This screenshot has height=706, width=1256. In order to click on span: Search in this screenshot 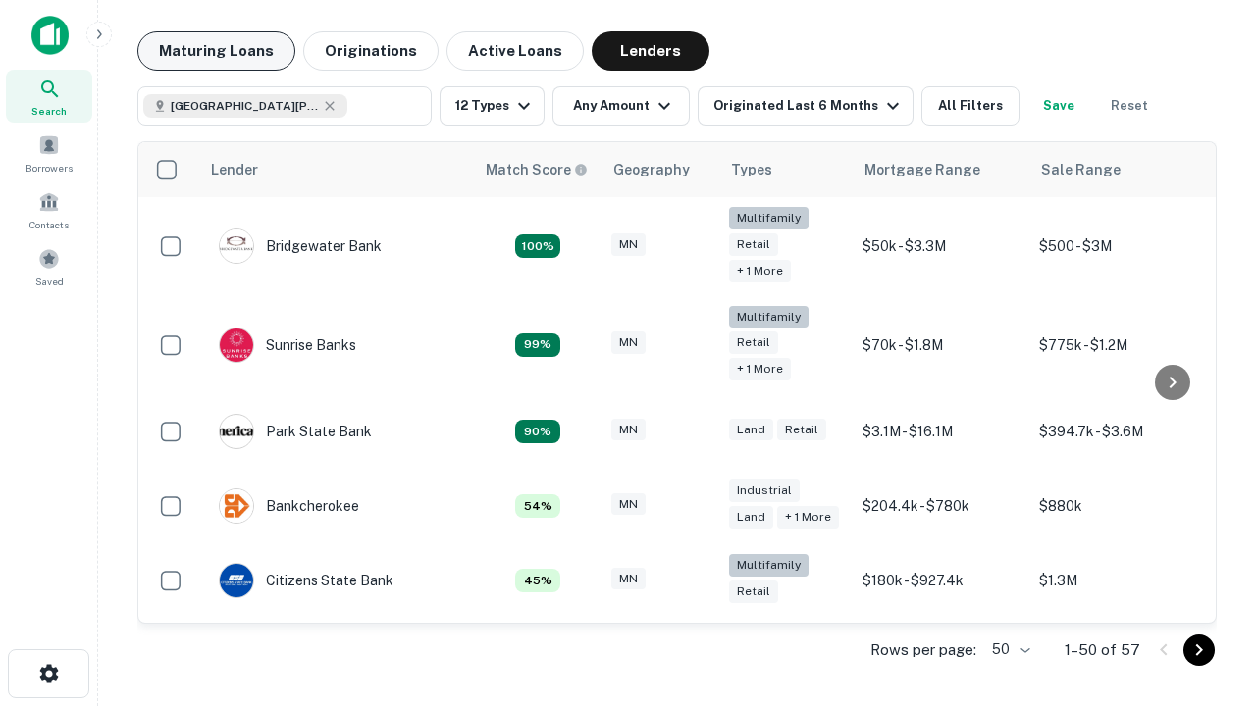, I will do `click(49, 111)`.